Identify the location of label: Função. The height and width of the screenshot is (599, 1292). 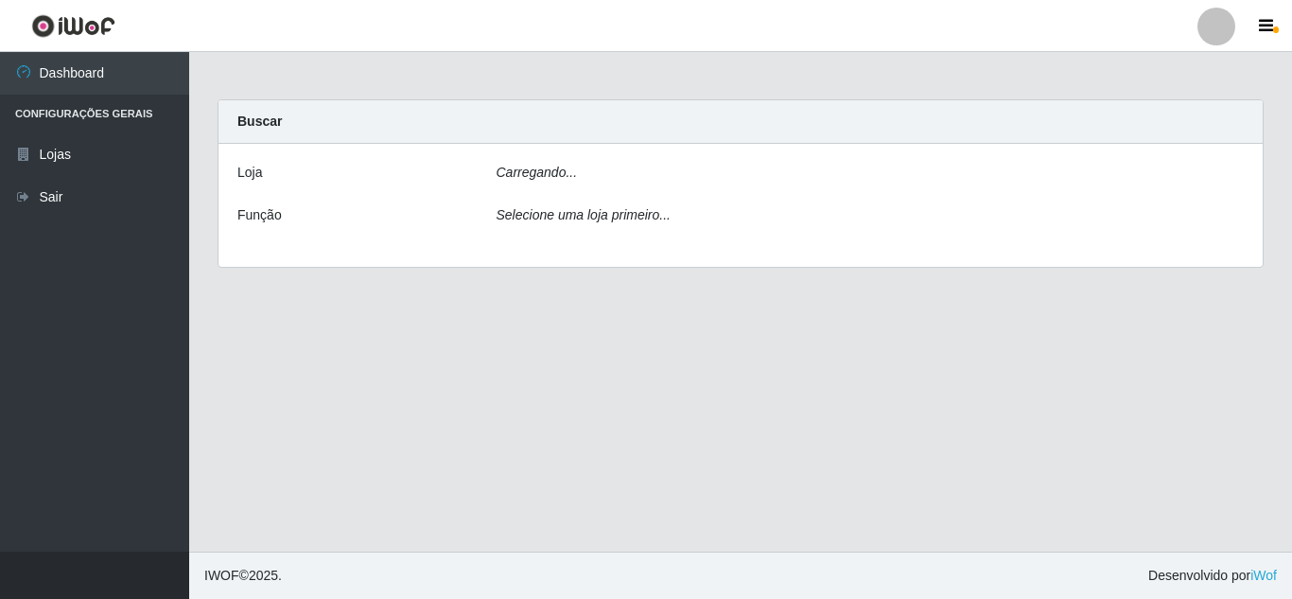
(259, 215).